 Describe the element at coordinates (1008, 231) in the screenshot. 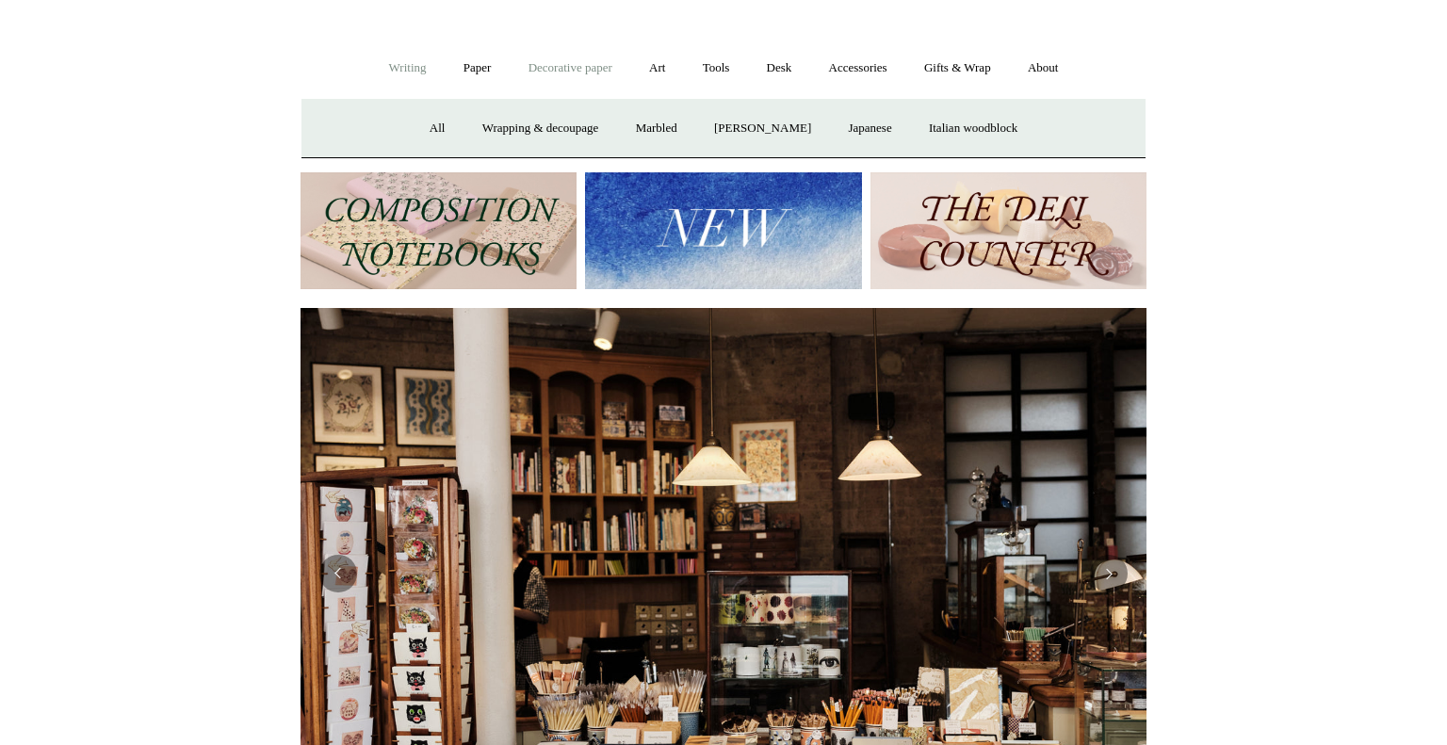

I see `a: The Deli Counter` at that location.